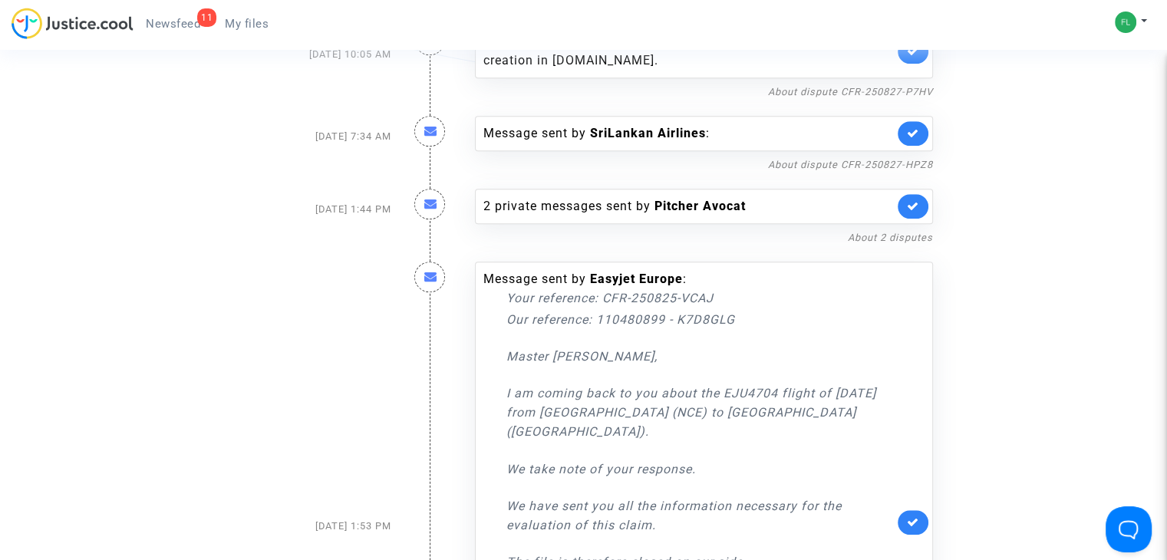 The width and height of the screenshot is (1167, 560). I want to click on a: About dispute CFR-250827-P7HV, so click(850, 91).